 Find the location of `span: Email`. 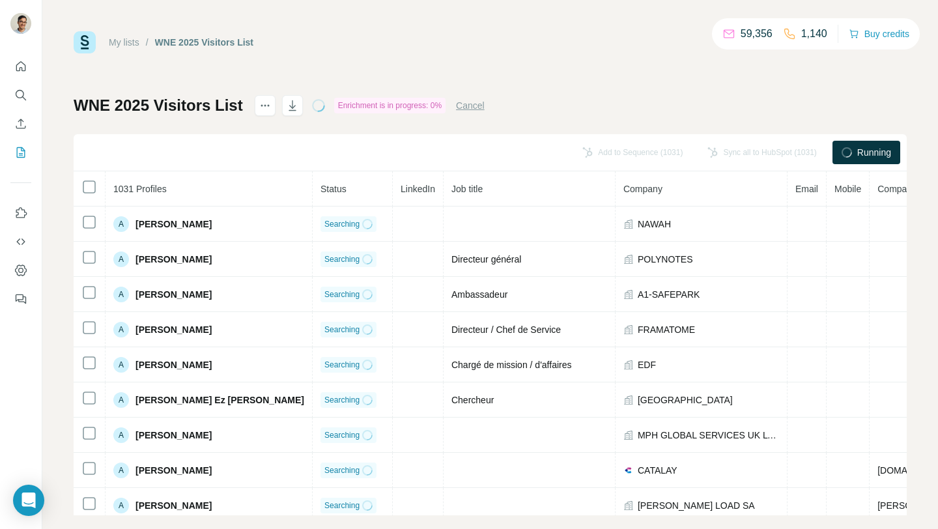

span: Email is located at coordinates (806, 189).